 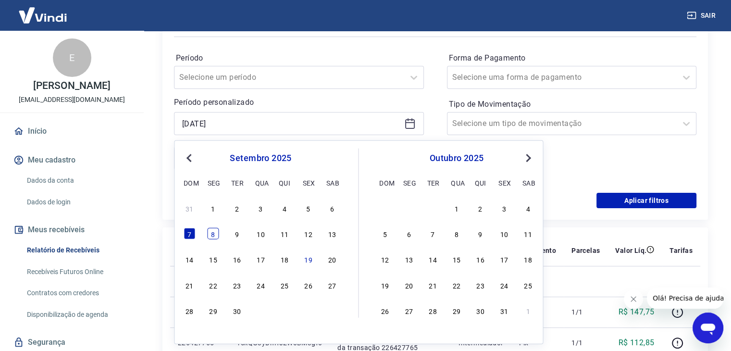 I want to click on button: Previous Month, so click(x=189, y=158).